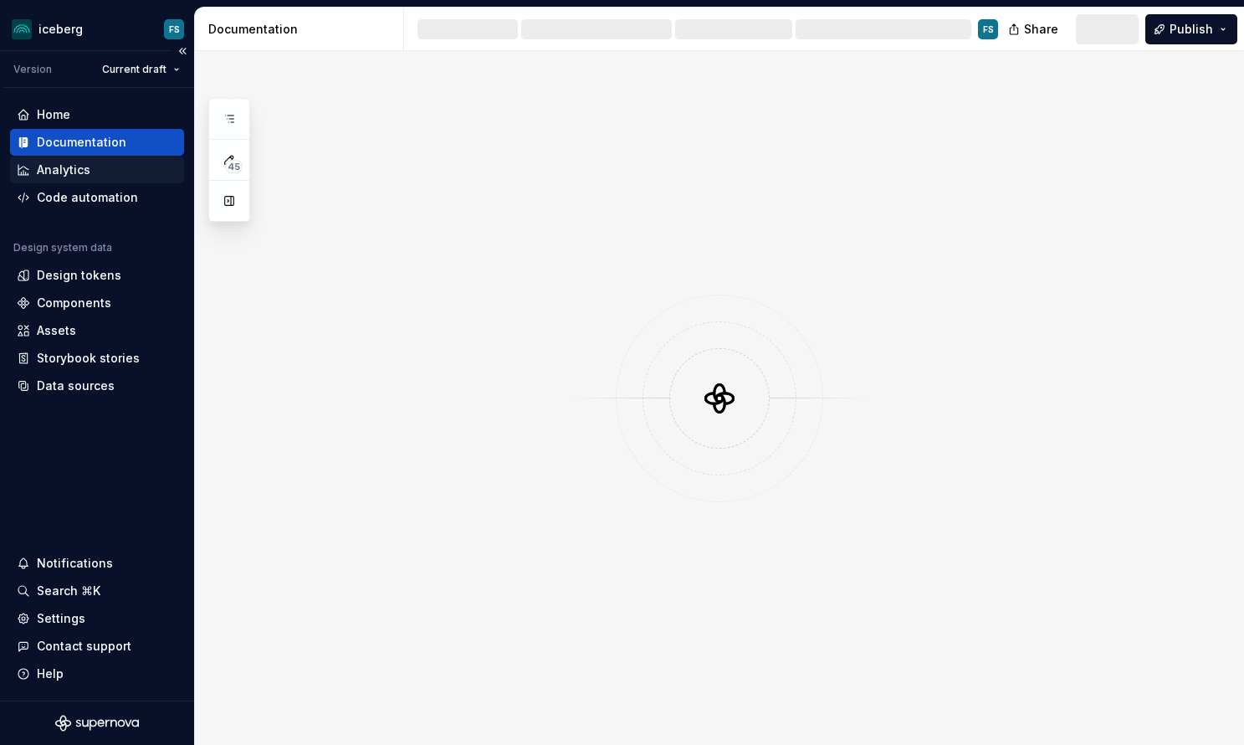  Describe the element at coordinates (63, 248) in the screenshot. I see `div: Design system data` at that location.